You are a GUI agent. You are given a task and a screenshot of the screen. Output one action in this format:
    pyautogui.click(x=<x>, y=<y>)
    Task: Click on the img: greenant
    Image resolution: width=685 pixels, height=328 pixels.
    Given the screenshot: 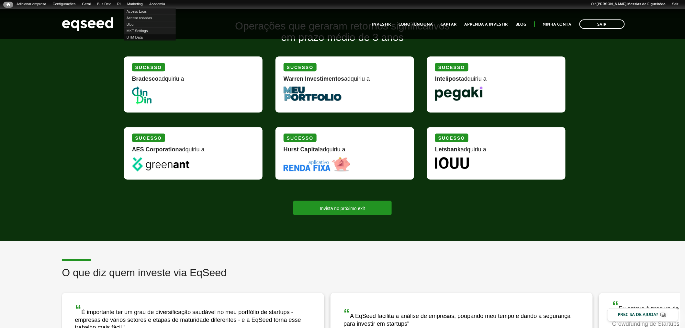 What is the action you would take?
    pyautogui.click(x=161, y=164)
    